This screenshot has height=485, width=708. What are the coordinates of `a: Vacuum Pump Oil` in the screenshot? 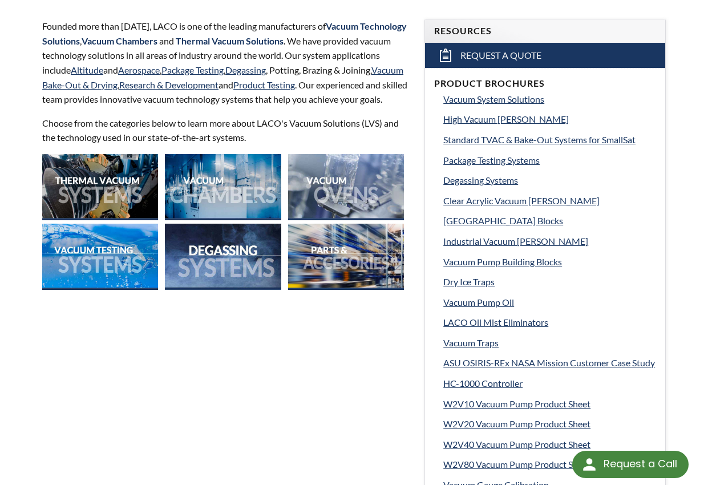 It's located at (549, 302).